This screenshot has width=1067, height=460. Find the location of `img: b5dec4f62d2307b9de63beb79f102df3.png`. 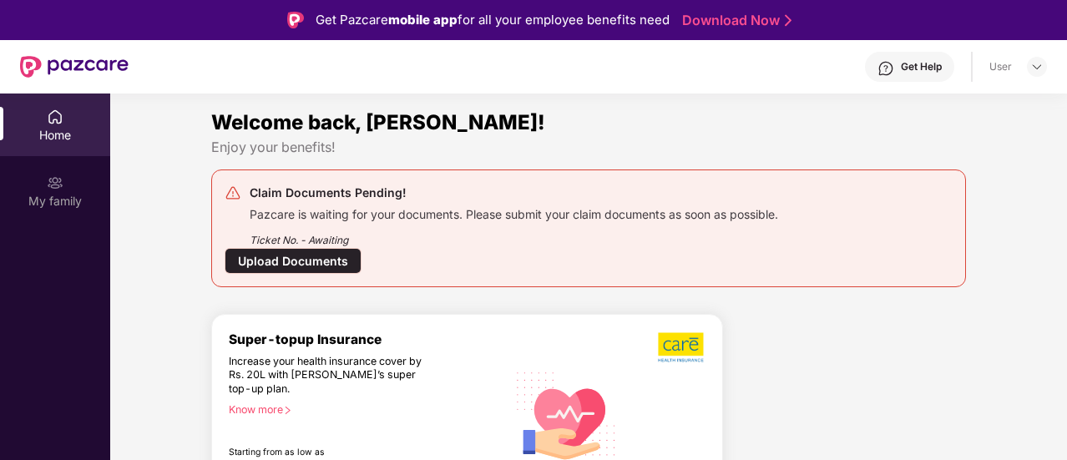

img: b5dec4f62d2307b9de63beb79f102df3.png is located at coordinates (681, 347).